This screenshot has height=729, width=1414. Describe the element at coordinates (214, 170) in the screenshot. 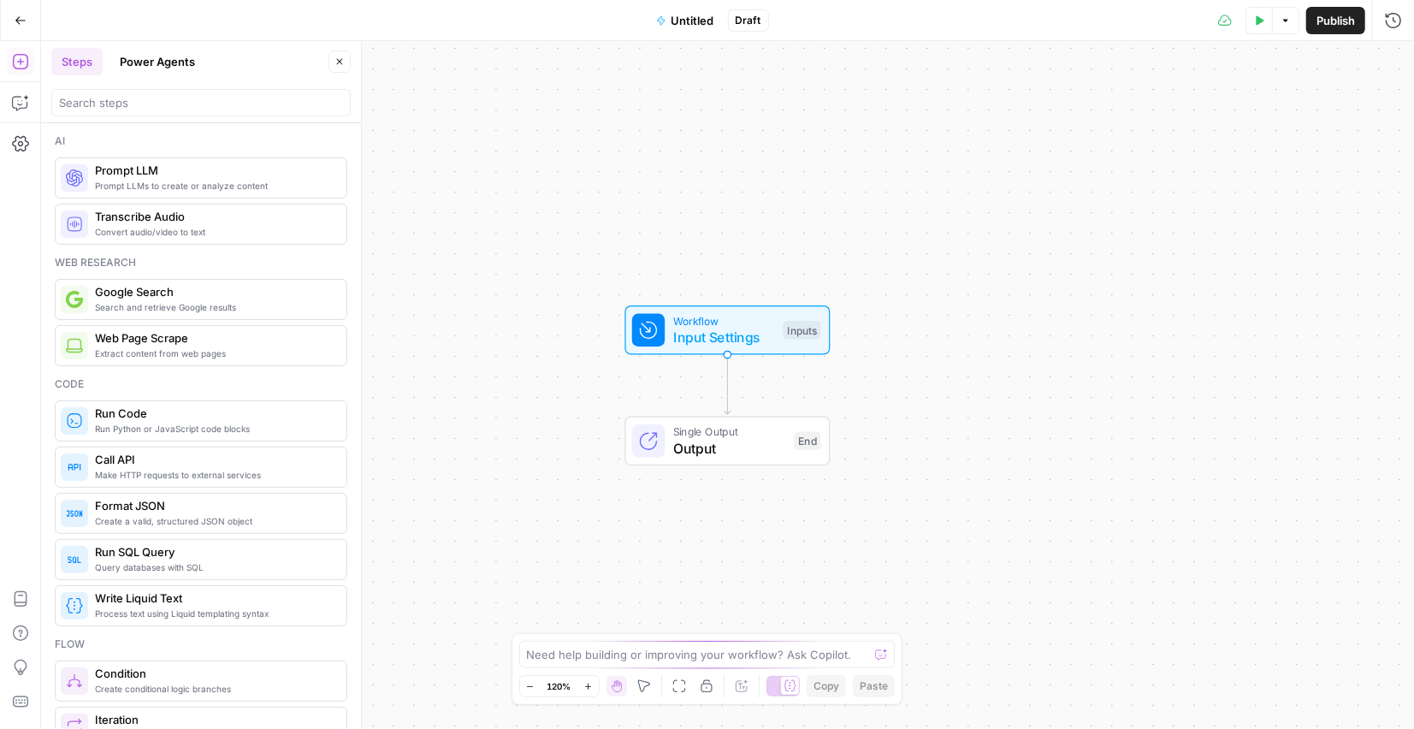

I see `span: Prompt LLM` at that location.